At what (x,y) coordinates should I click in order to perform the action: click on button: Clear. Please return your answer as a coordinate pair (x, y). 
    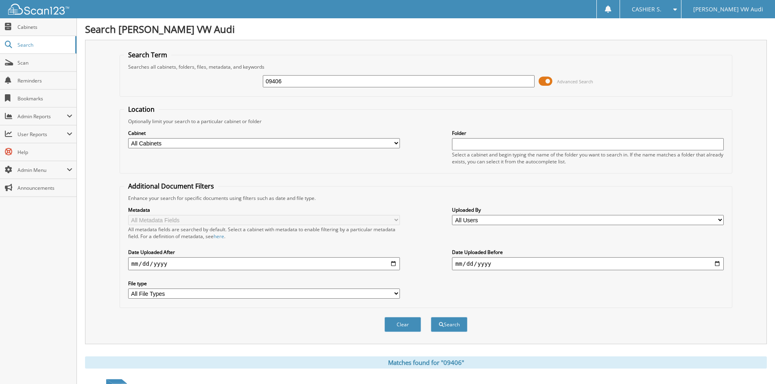
    Looking at the image, I should click on (403, 325).